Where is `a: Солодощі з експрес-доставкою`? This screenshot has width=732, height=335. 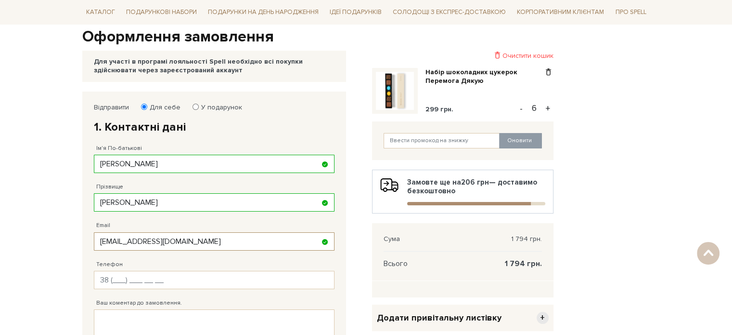
a: Солодощі з експрес-доставкою is located at coordinates (449, 12).